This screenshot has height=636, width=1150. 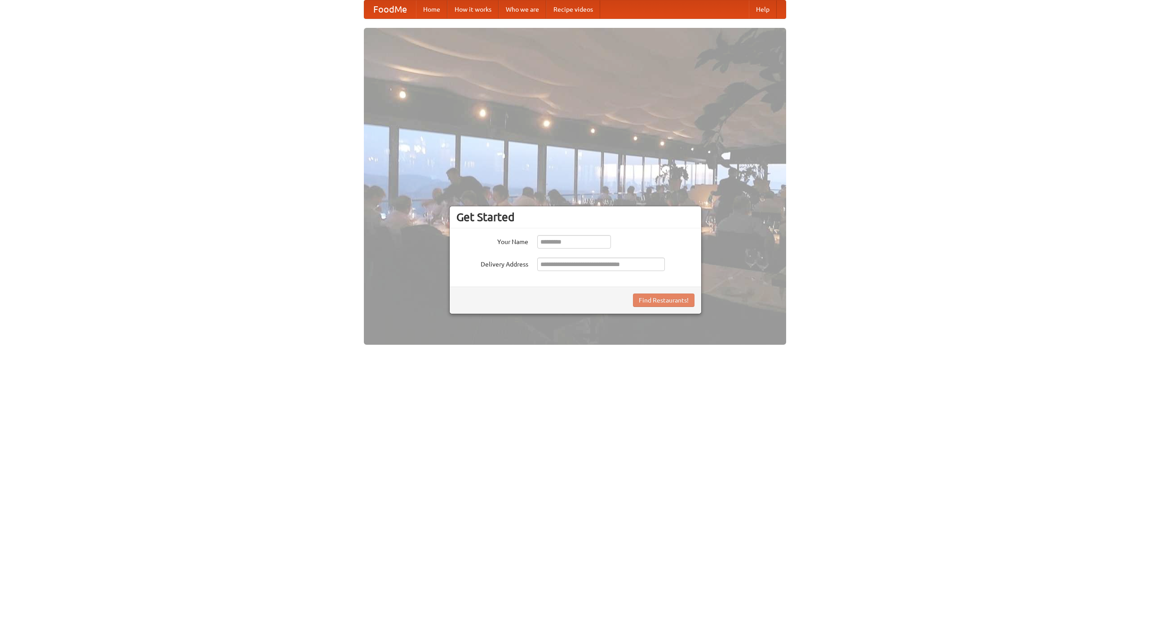 I want to click on a: Home, so click(x=432, y=9).